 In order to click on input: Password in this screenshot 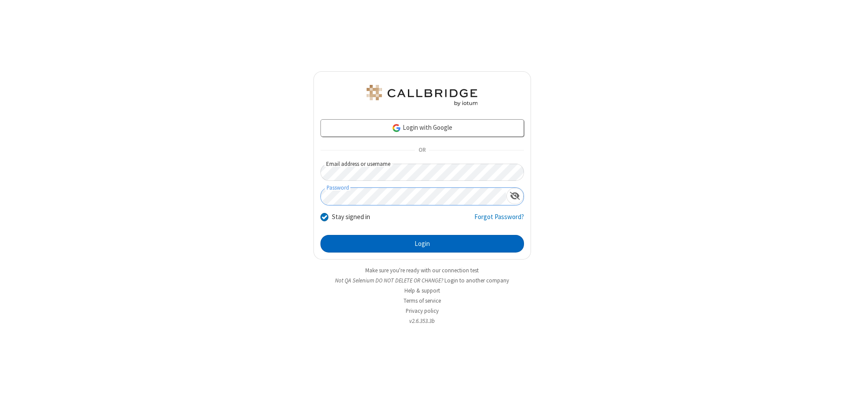, I will do `click(414, 196)`.